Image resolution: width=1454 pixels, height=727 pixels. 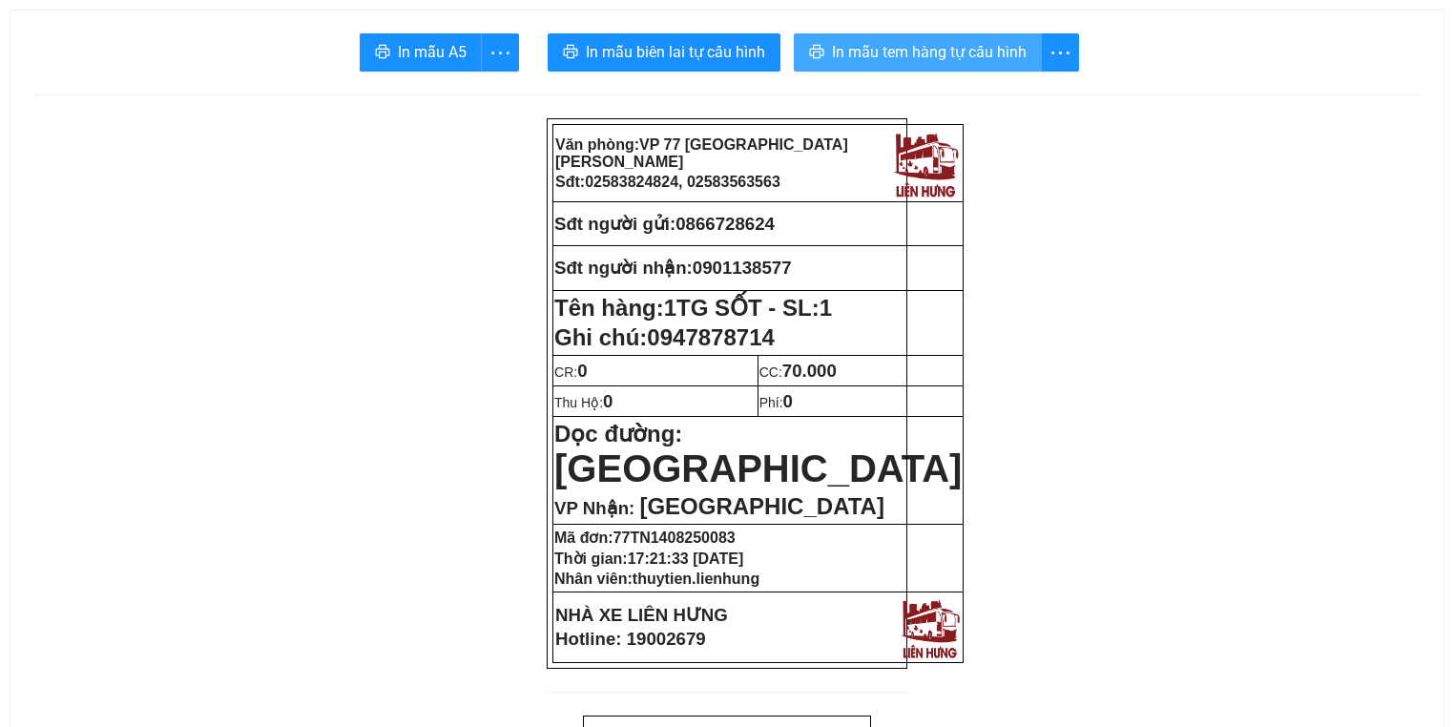 What do you see at coordinates (682, 181) in the screenshot?
I see `span: 02583824824, 02583563563` at bounding box center [682, 181].